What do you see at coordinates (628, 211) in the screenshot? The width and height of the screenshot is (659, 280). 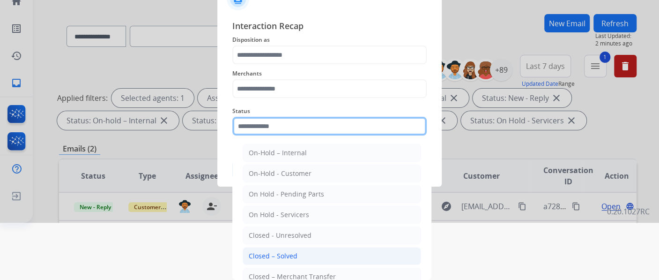 I see `p: 0.20.1027RC` at bounding box center [628, 211].